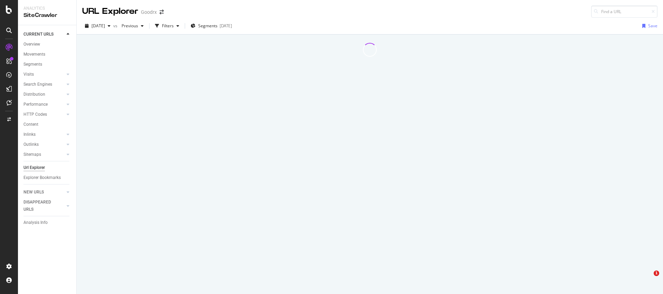 The height and width of the screenshot is (294, 663). I want to click on span: 1, so click(656, 273).